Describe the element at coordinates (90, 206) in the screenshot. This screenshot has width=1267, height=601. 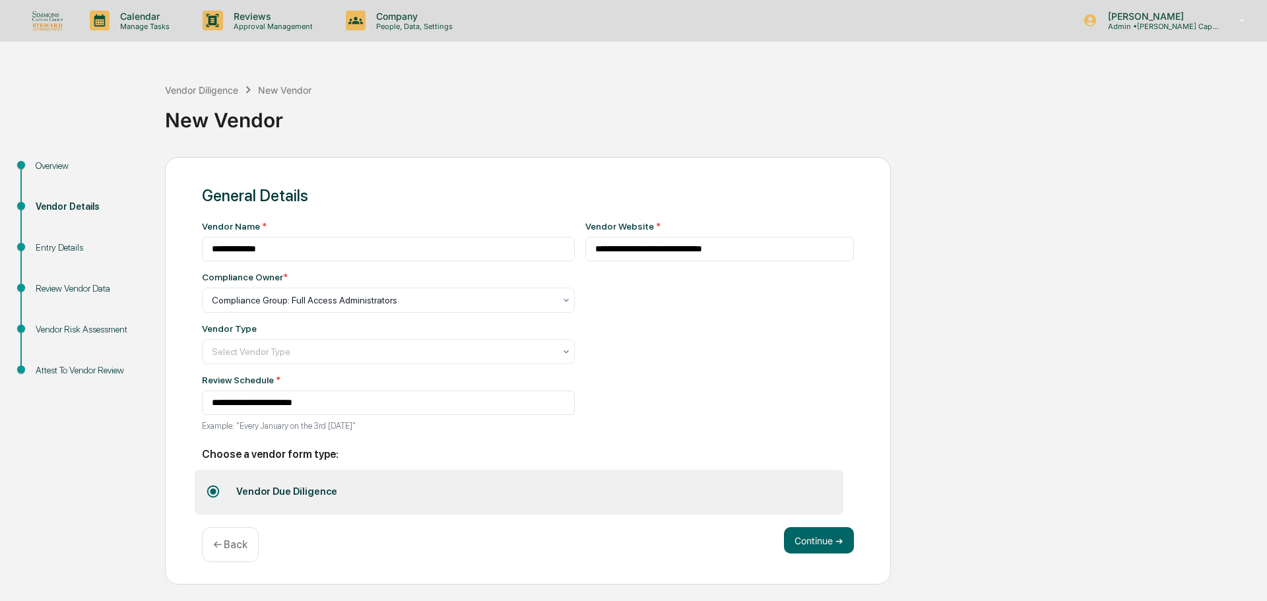
I see `div: Vendor Details` at that location.